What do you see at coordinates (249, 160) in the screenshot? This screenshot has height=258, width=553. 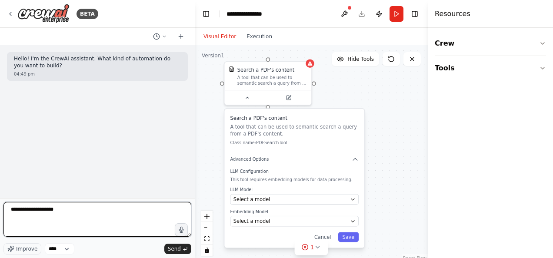 I see `span: Advanced Options` at bounding box center [249, 160].